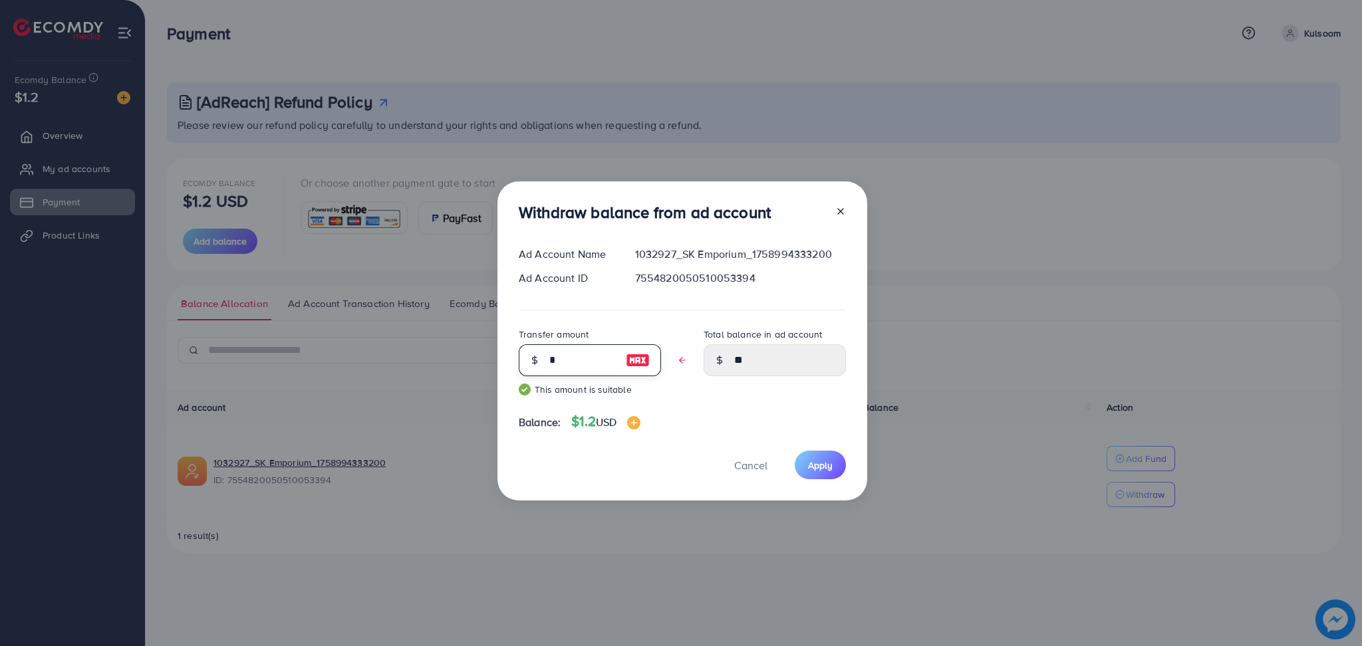 This screenshot has width=1362, height=646. I want to click on label: Transfer amount, so click(553, 334).